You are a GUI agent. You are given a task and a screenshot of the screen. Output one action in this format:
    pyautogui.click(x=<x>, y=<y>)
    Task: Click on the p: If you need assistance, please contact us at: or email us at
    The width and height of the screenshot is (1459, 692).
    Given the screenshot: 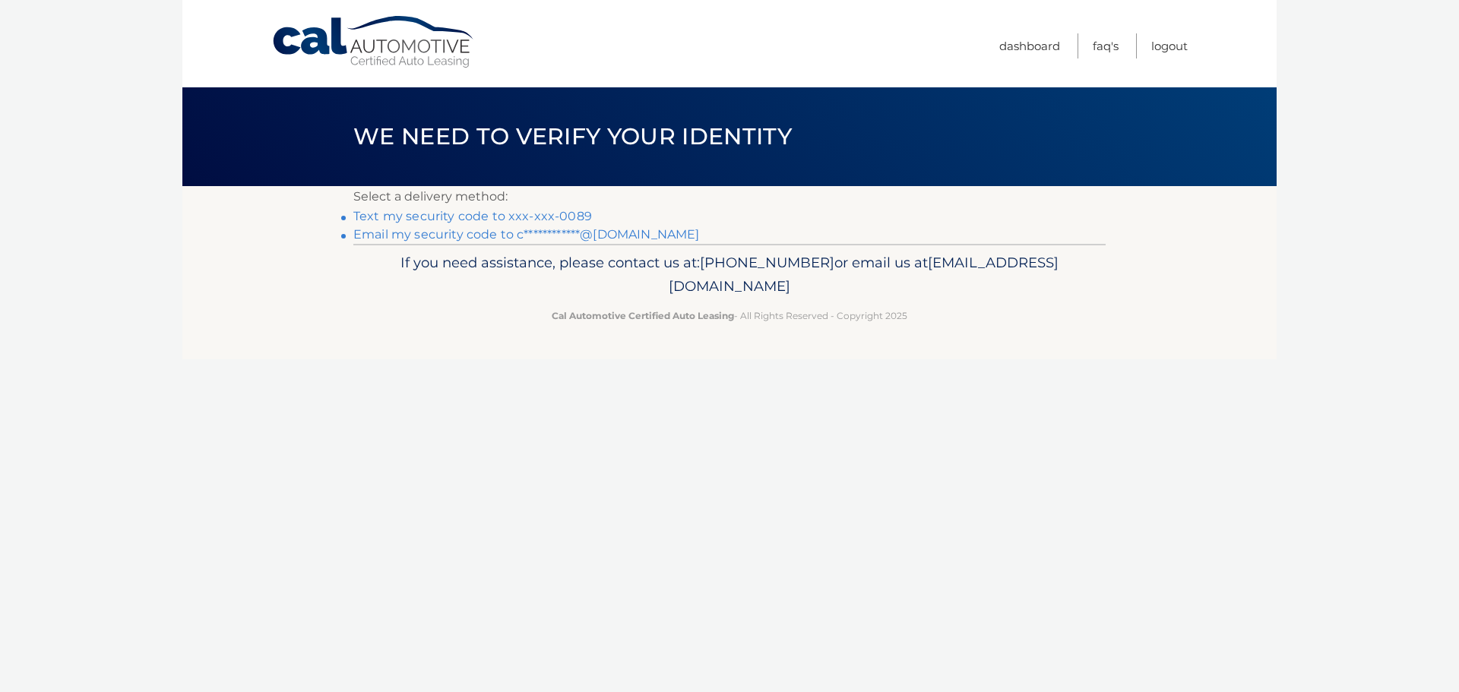 What is the action you would take?
    pyautogui.click(x=730, y=275)
    